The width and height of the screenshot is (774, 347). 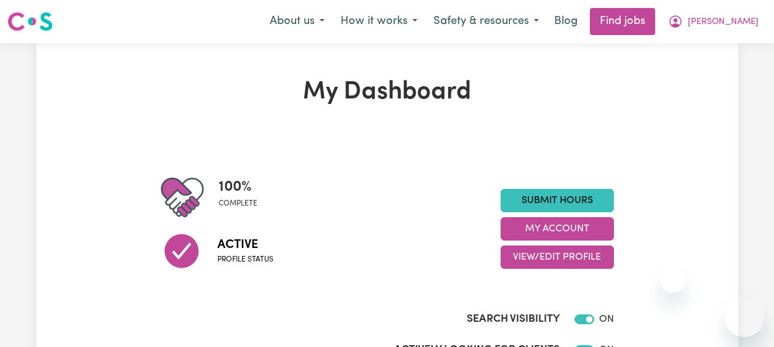 What do you see at coordinates (623, 22) in the screenshot?
I see `a: Find jobs` at bounding box center [623, 22].